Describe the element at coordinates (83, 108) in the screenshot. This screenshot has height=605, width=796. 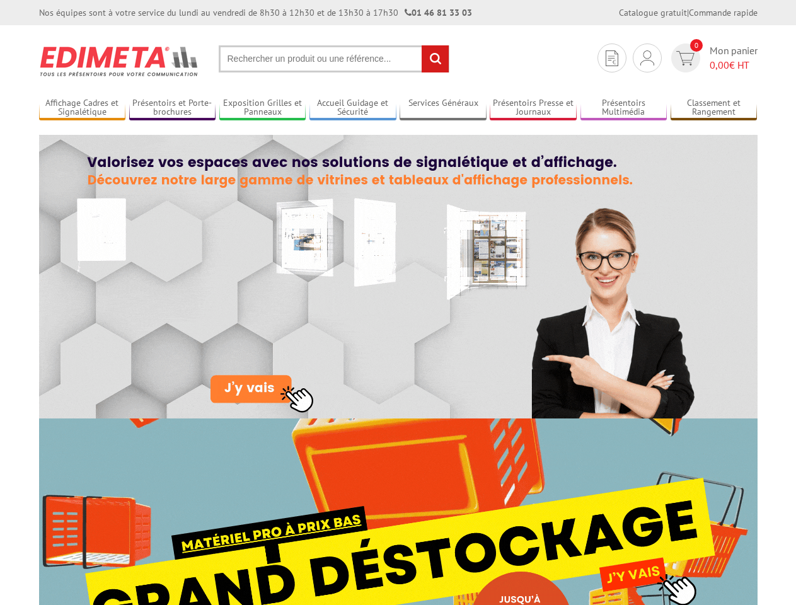
I see `a: Affichage Cadres et Signalétique` at that location.